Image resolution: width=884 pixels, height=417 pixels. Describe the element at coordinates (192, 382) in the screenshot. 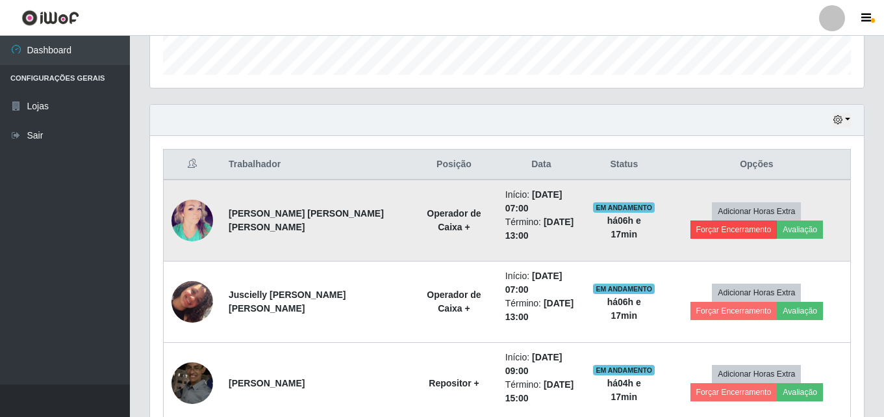

I see `img: 1655477118165.jpeg` at that location.